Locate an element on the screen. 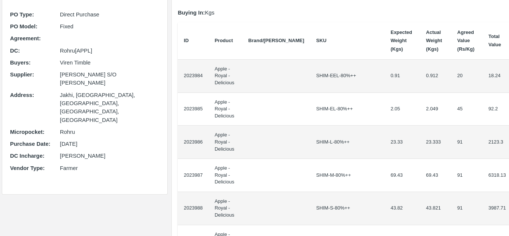  b: PO Type : is located at coordinates (22, 15).